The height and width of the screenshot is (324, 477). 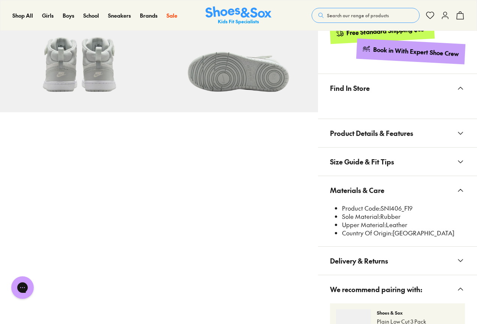 I want to click on a: Girls, so click(x=48, y=15).